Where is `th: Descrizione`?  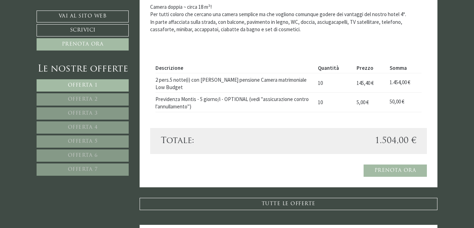 th: Descrizione is located at coordinates (235, 68).